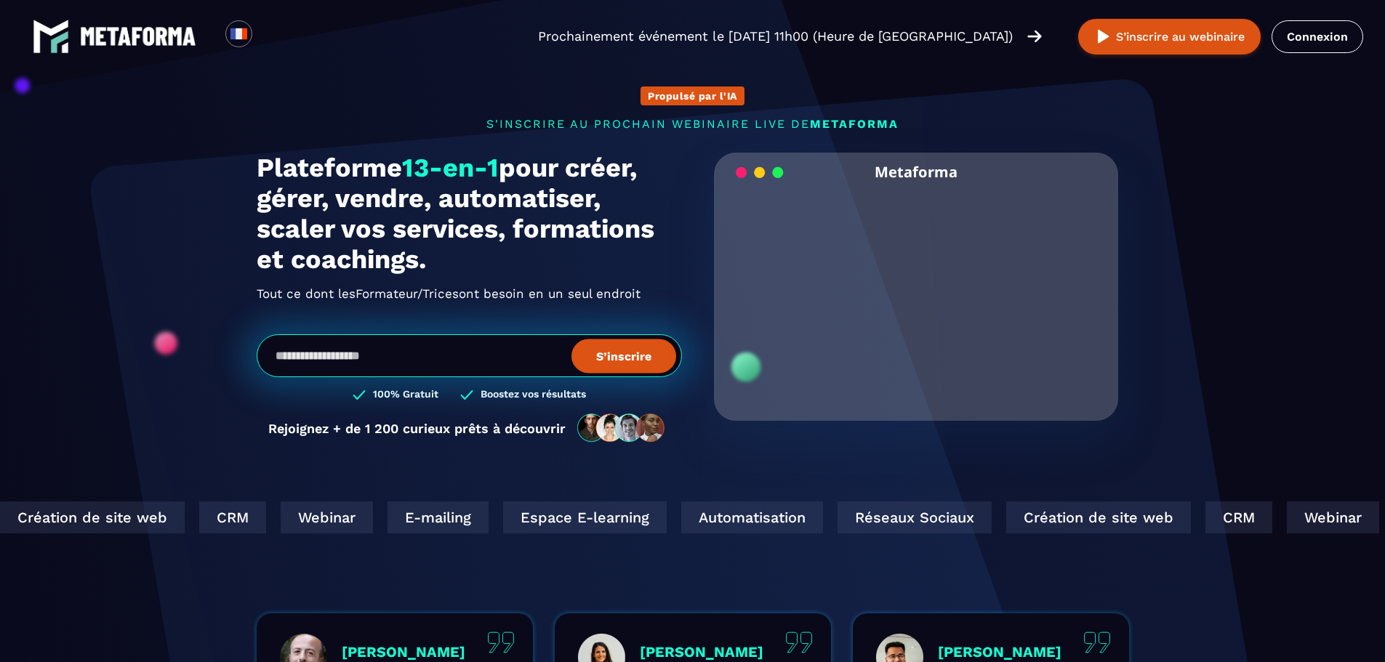  What do you see at coordinates (438, 518) in the screenshot?
I see `div: E-mailing` at bounding box center [438, 518].